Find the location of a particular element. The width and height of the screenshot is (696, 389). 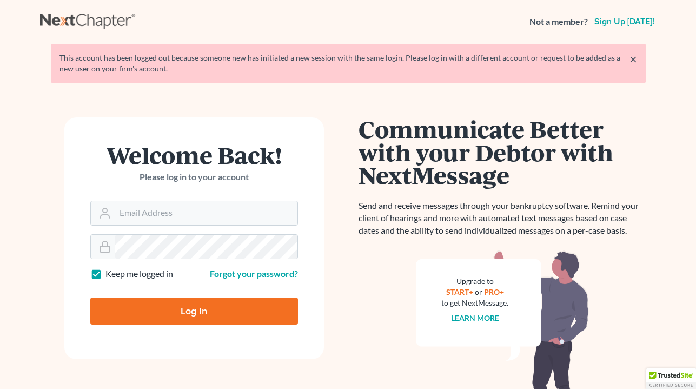

label: Keep me logged in is located at coordinates (139, 274).